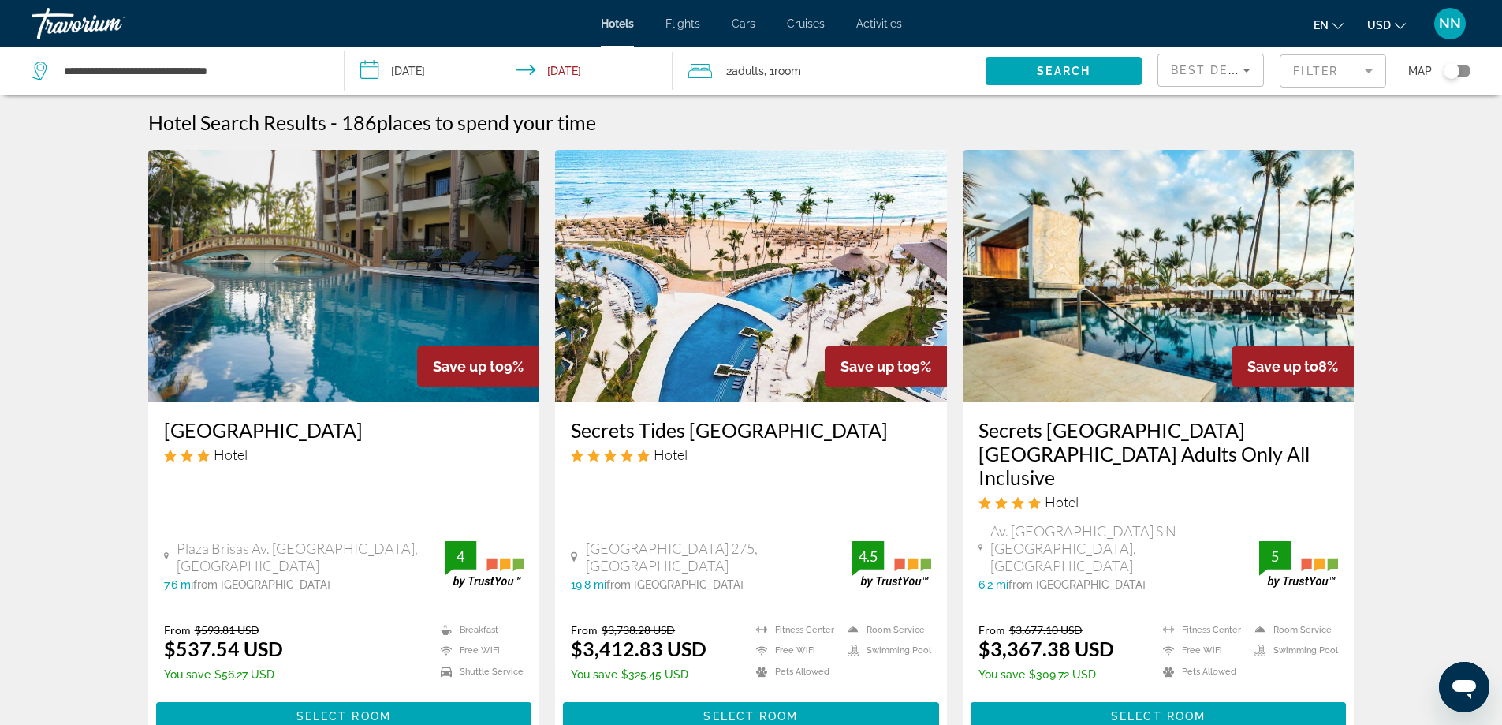 The image size is (1502, 725). Describe the element at coordinates (1046, 674) in the screenshot. I see `p: $309.72 USD` at that location.